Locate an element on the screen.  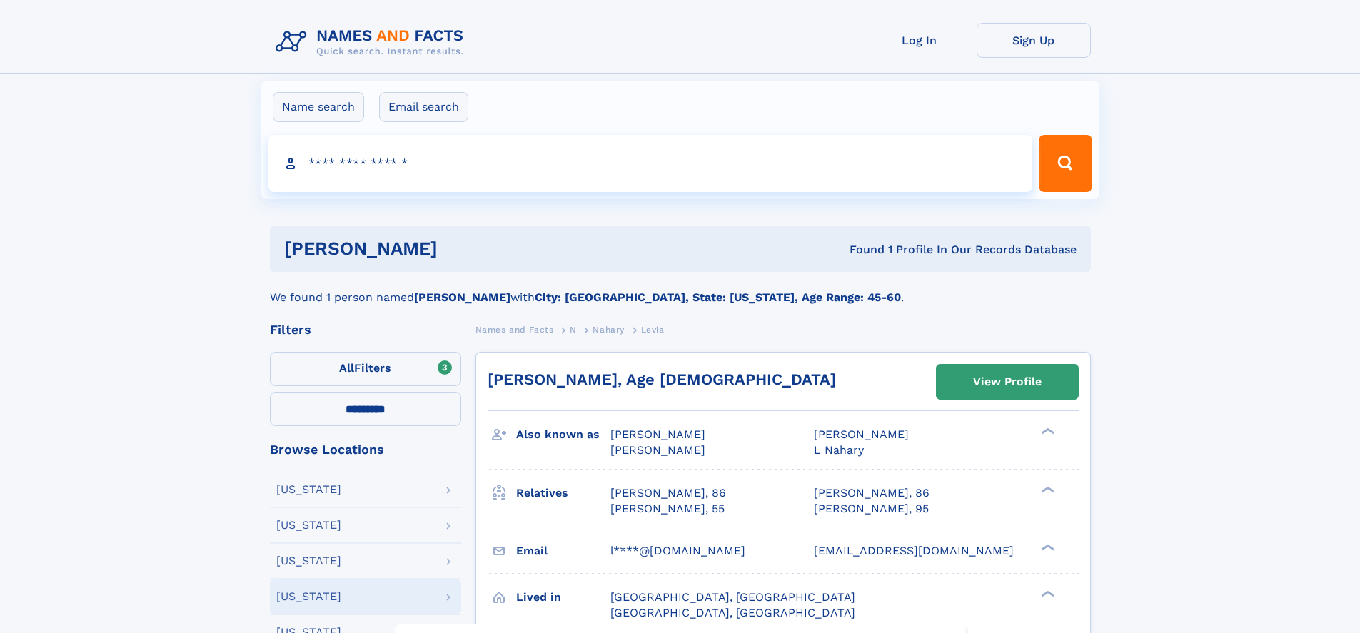
a: Nahary is located at coordinates (608, 329).